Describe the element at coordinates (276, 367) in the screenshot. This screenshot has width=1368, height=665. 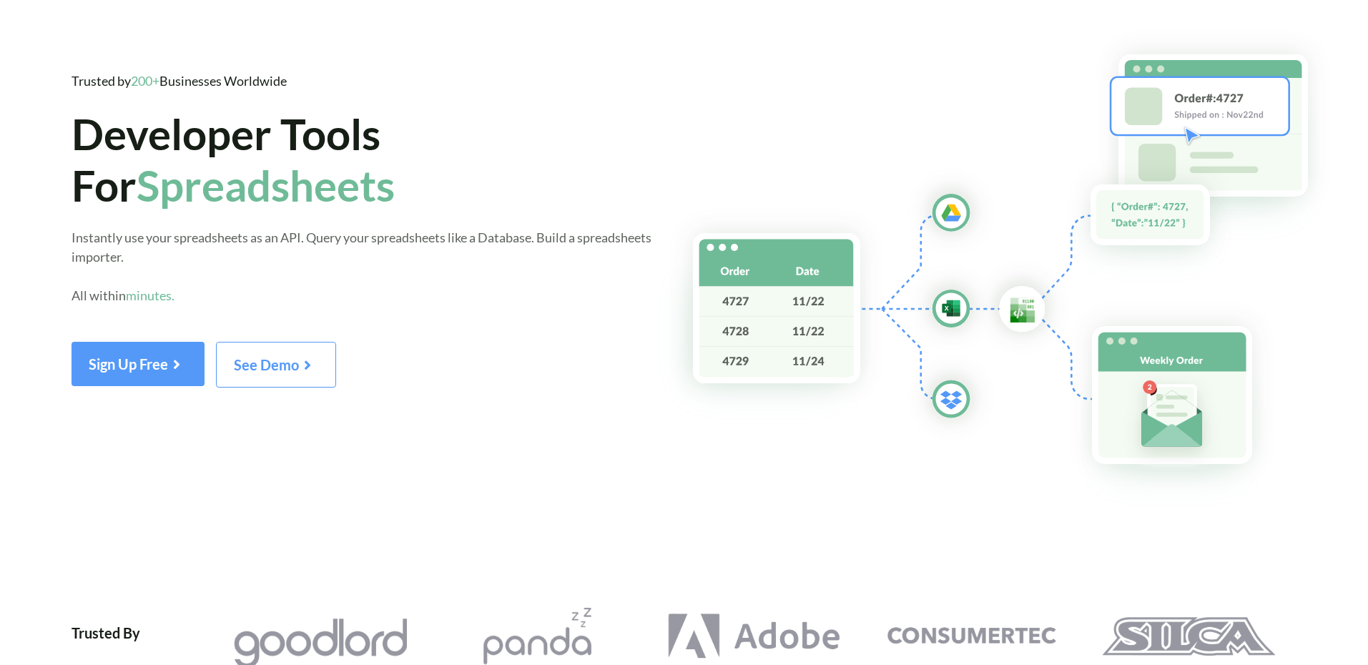
I see `a: See Demo` at that location.